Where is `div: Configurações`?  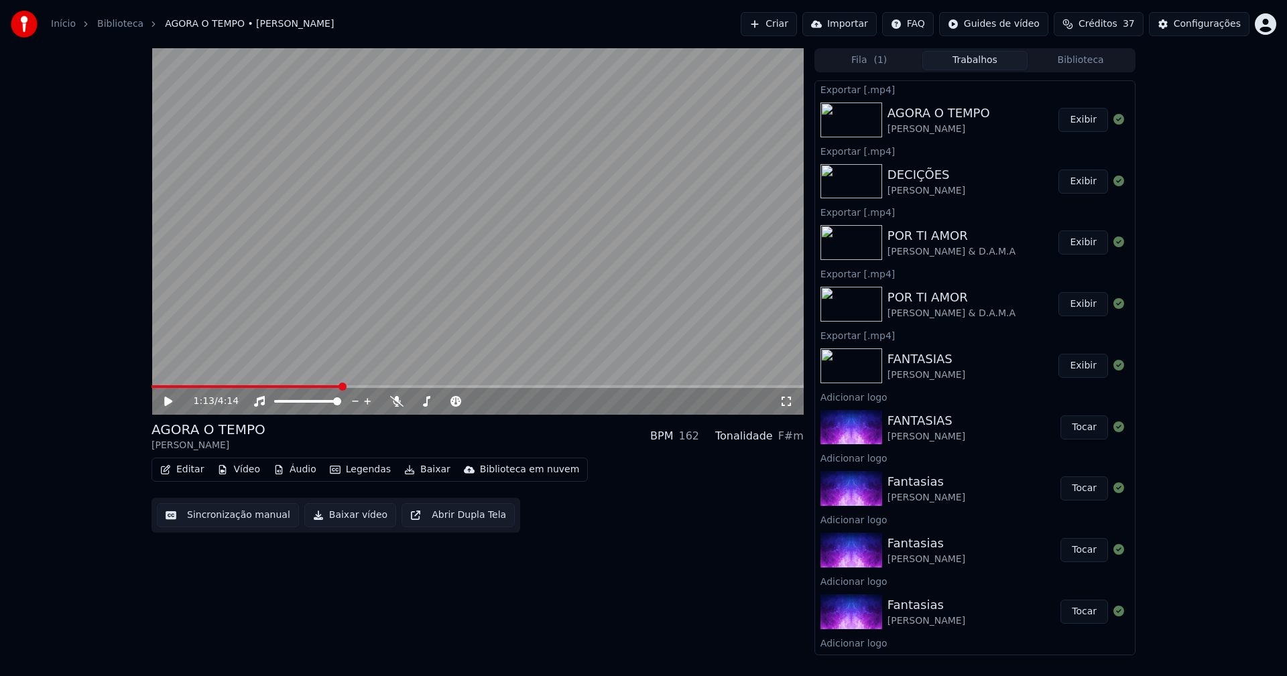 div: Configurações is located at coordinates (1207, 24).